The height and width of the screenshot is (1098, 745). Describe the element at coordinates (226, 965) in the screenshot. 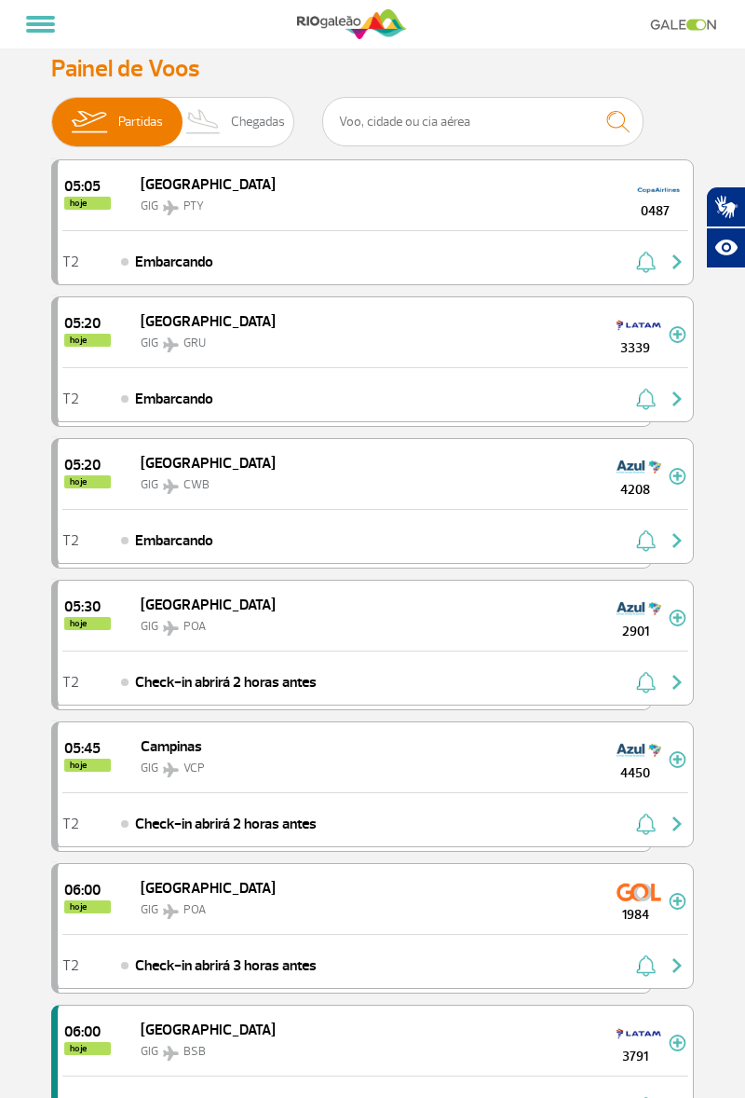

I see `span: Check-in abrirá 3 horas antes` at that location.